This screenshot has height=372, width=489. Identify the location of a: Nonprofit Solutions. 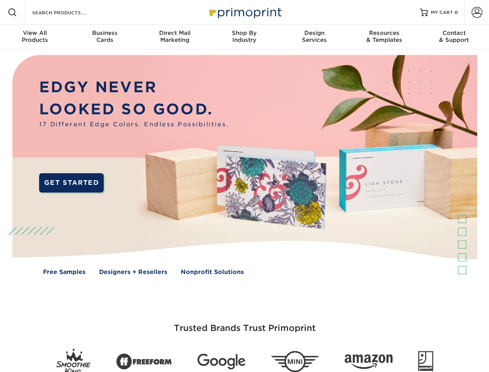
(212, 272).